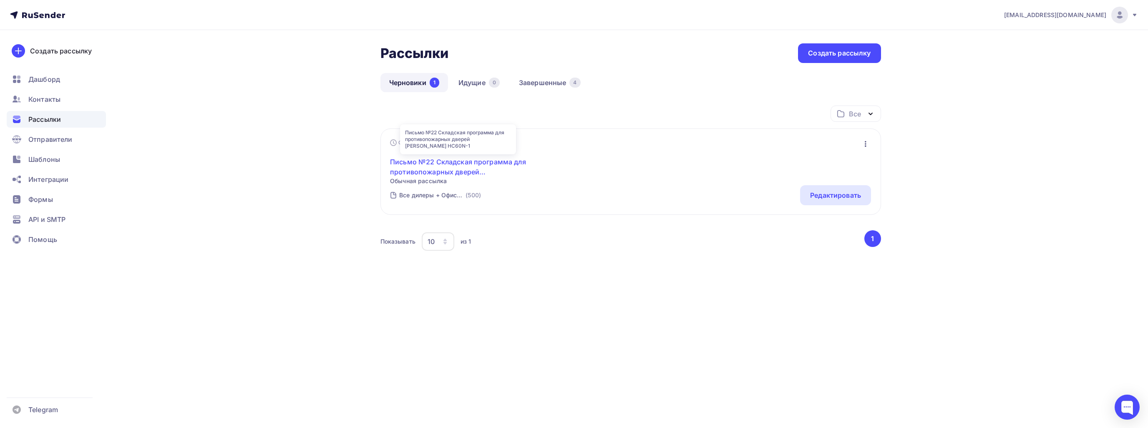 The width and height of the screenshot is (1148, 428). I want to click on span: Обычная рассылка, so click(462, 181).